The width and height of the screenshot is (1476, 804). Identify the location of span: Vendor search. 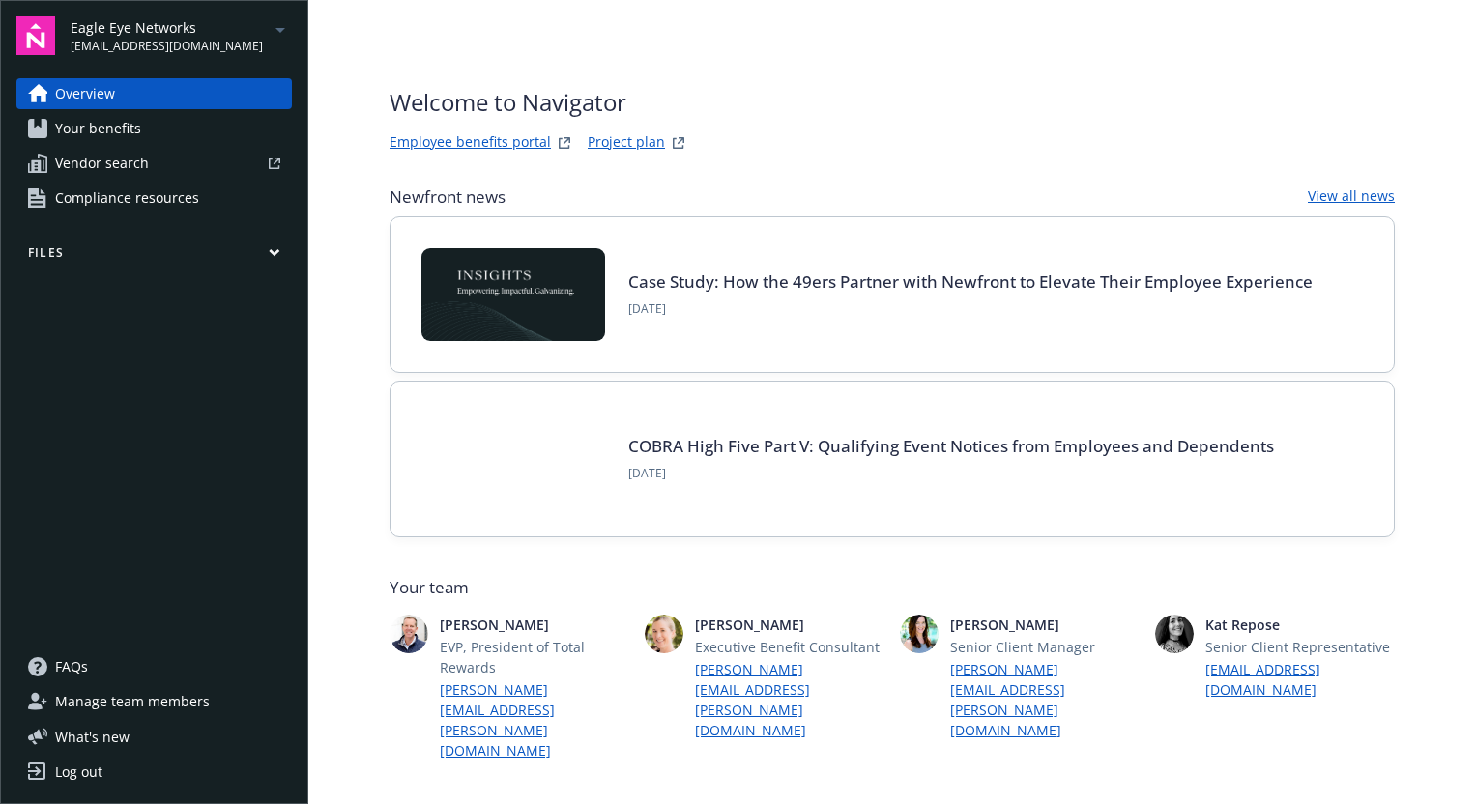
(101, 163).